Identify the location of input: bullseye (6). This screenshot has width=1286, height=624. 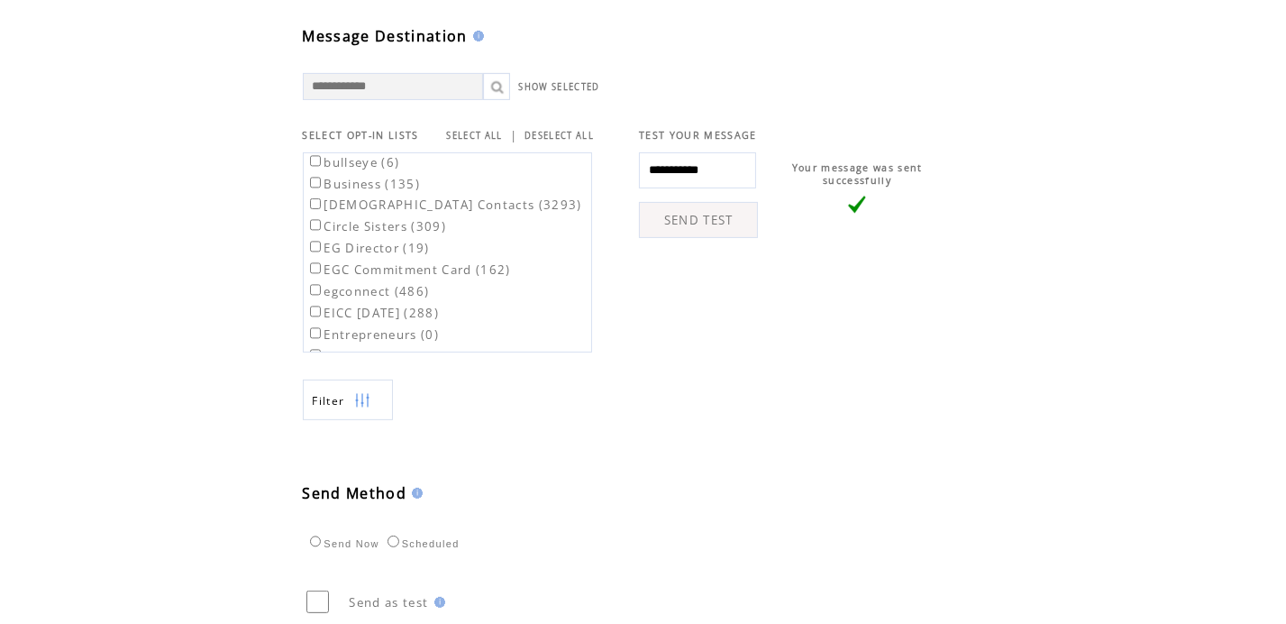
(315, 160).